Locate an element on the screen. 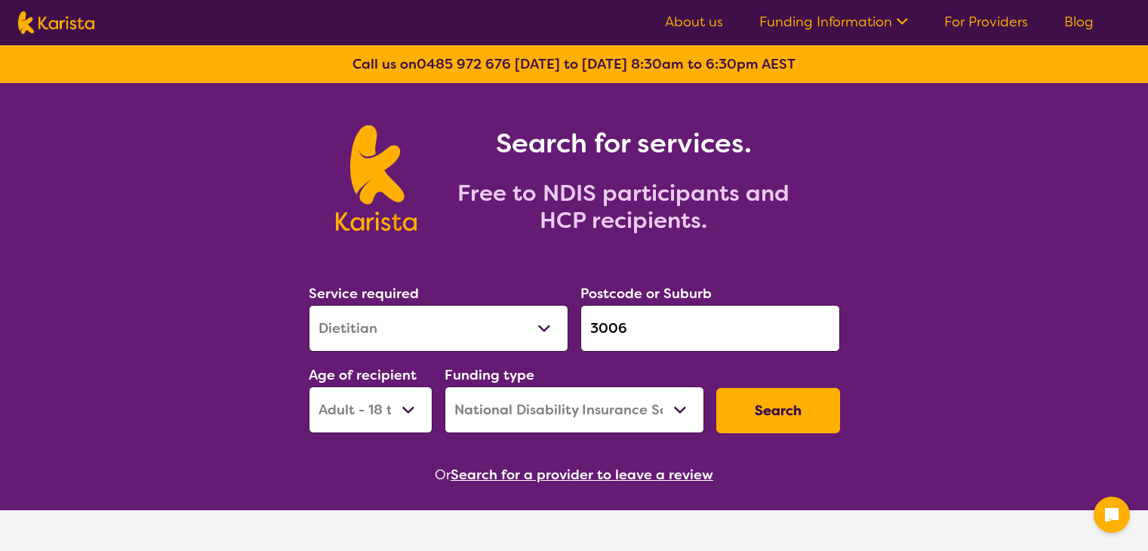  span: Or is located at coordinates (442, 475).